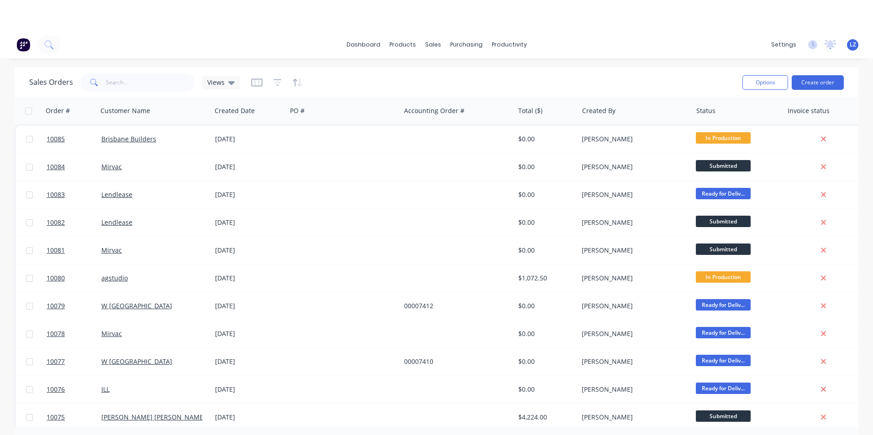  Describe the element at coordinates (544, 418) in the screenshot. I see `div: $4,224.00` at that location.